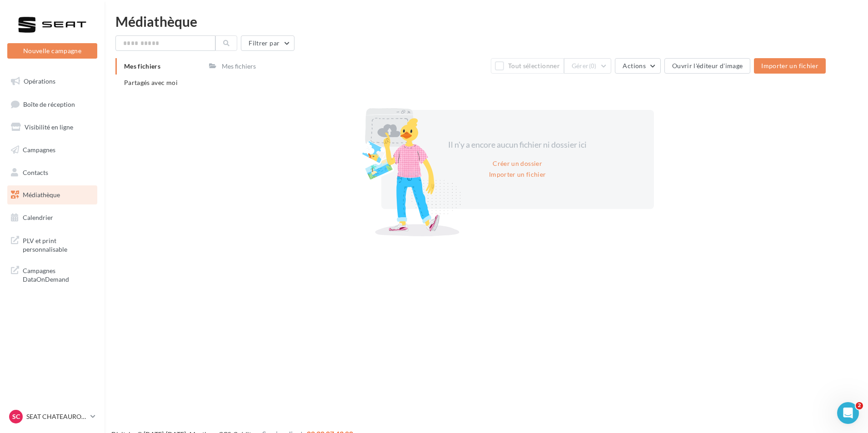 Image resolution: width=868 pixels, height=433 pixels. Describe the element at coordinates (40, 81) in the screenshot. I see `span: Opérations` at that location.